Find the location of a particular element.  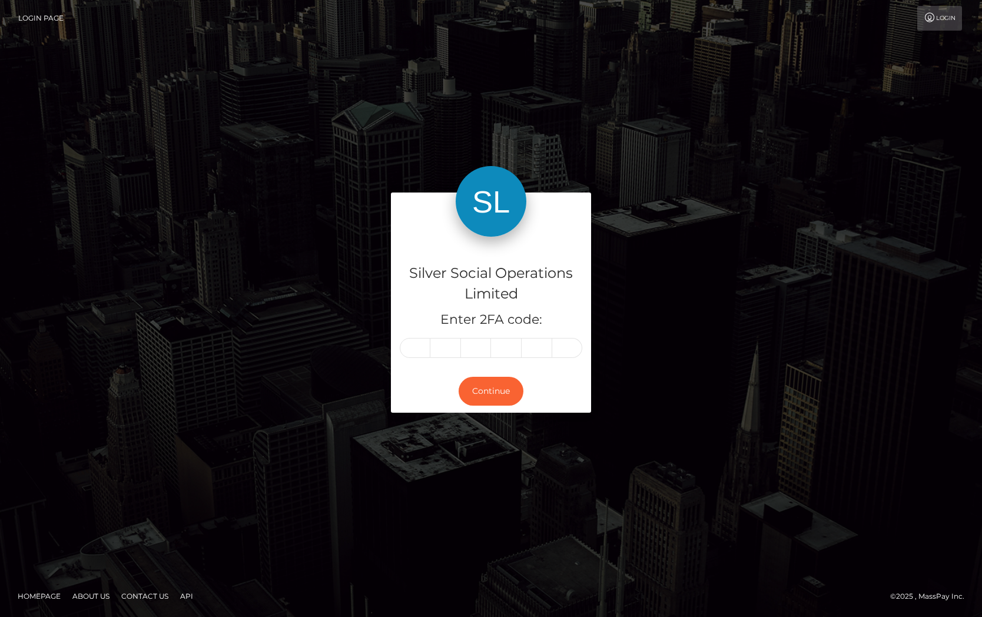

a: Login Page is located at coordinates (41, 18).